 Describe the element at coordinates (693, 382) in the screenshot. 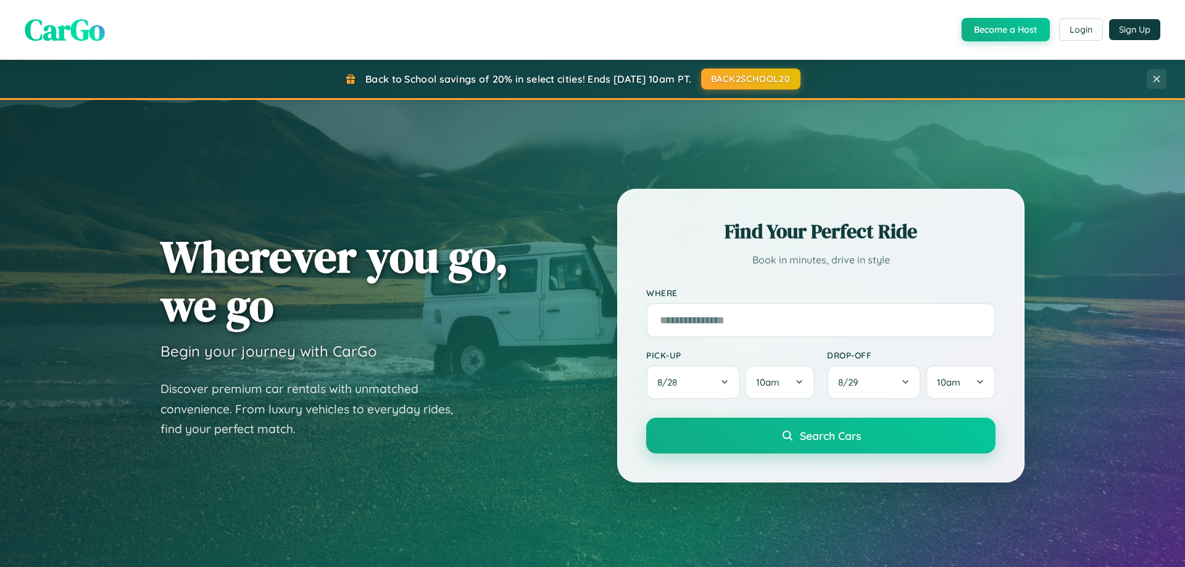

I see `button: 8/28` at that location.